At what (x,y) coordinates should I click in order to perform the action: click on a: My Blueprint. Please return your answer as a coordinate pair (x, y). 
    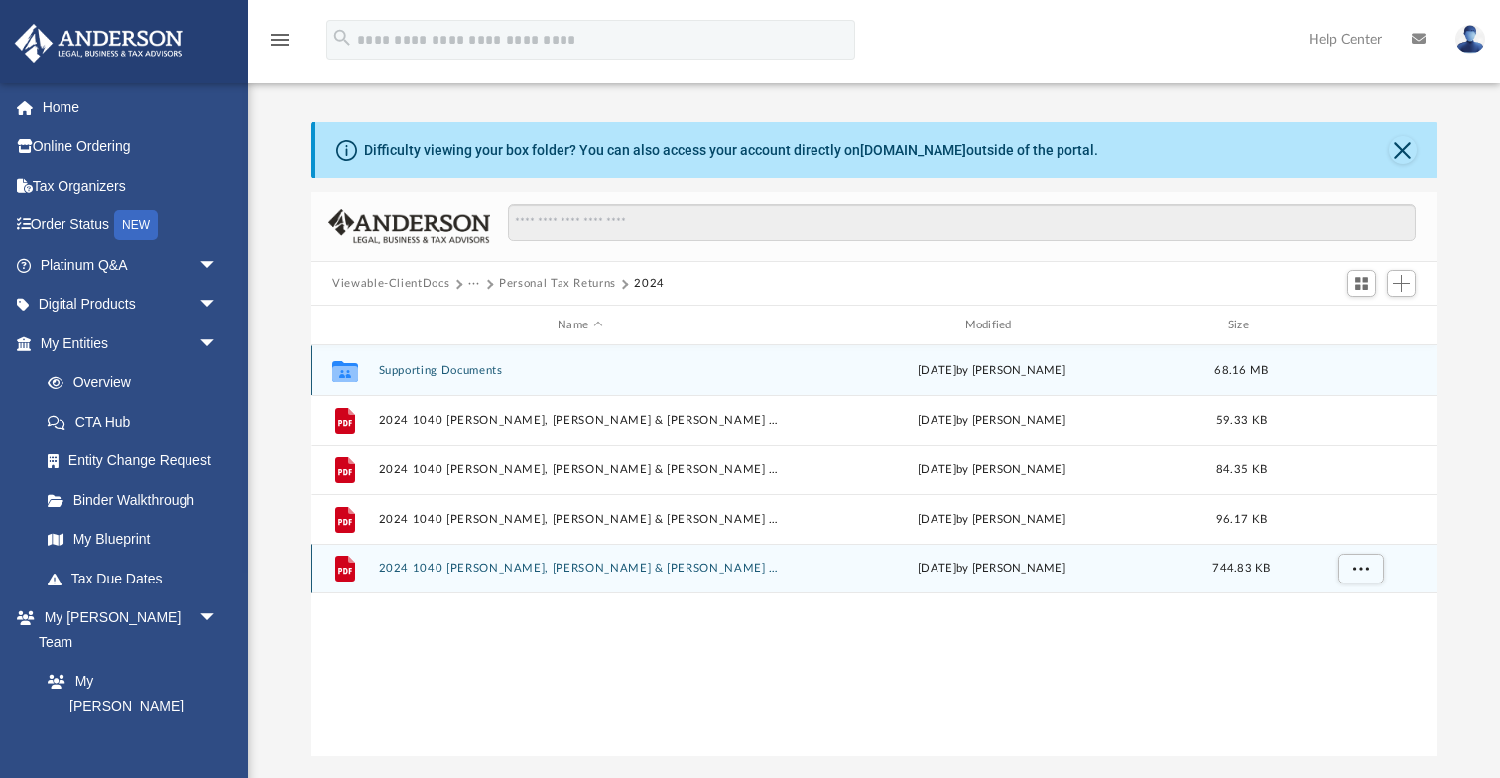
    Looking at the image, I should click on (133, 540).